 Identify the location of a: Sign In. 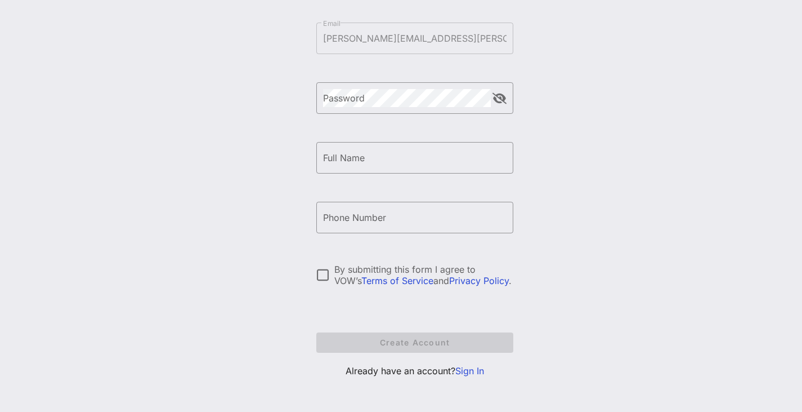
(470, 371).